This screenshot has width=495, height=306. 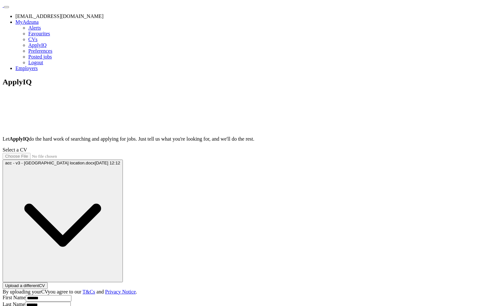 I want to click on button: Upload a differentCV, so click(x=25, y=286).